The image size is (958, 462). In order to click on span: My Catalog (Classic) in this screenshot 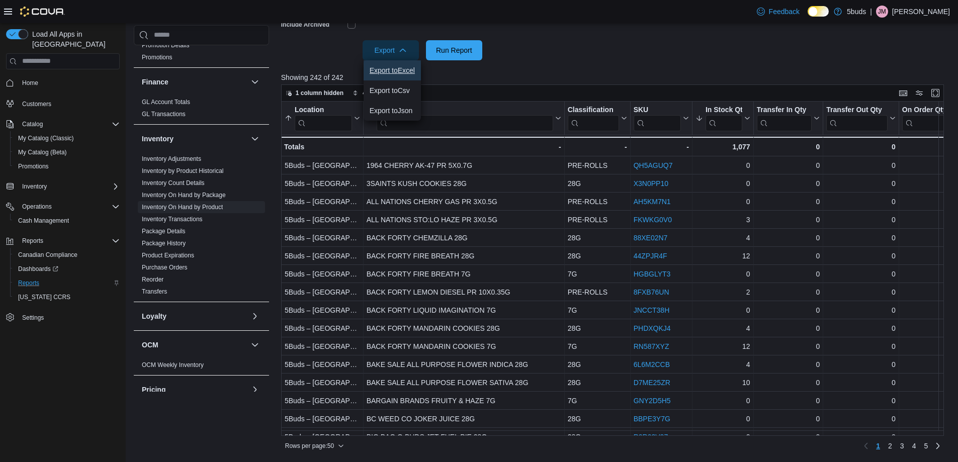, I will do `click(67, 138)`.